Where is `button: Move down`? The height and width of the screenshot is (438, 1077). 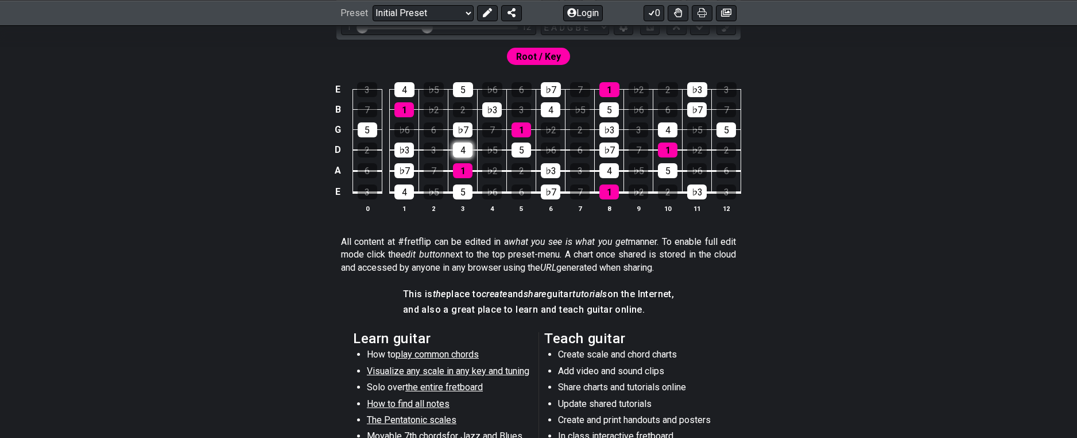
button: Move down is located at coordinates (700, 27).